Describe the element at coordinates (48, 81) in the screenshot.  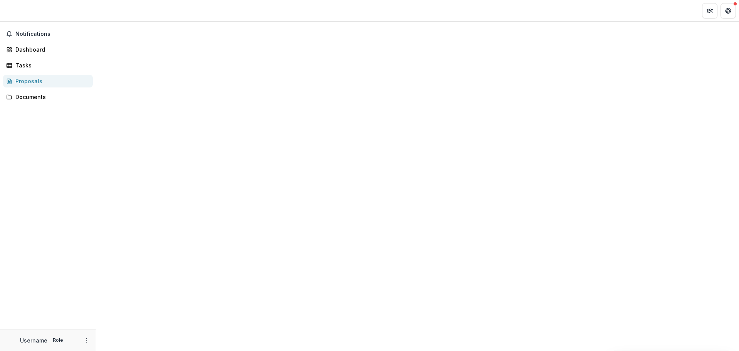
I see `a: Proposals` at that location.